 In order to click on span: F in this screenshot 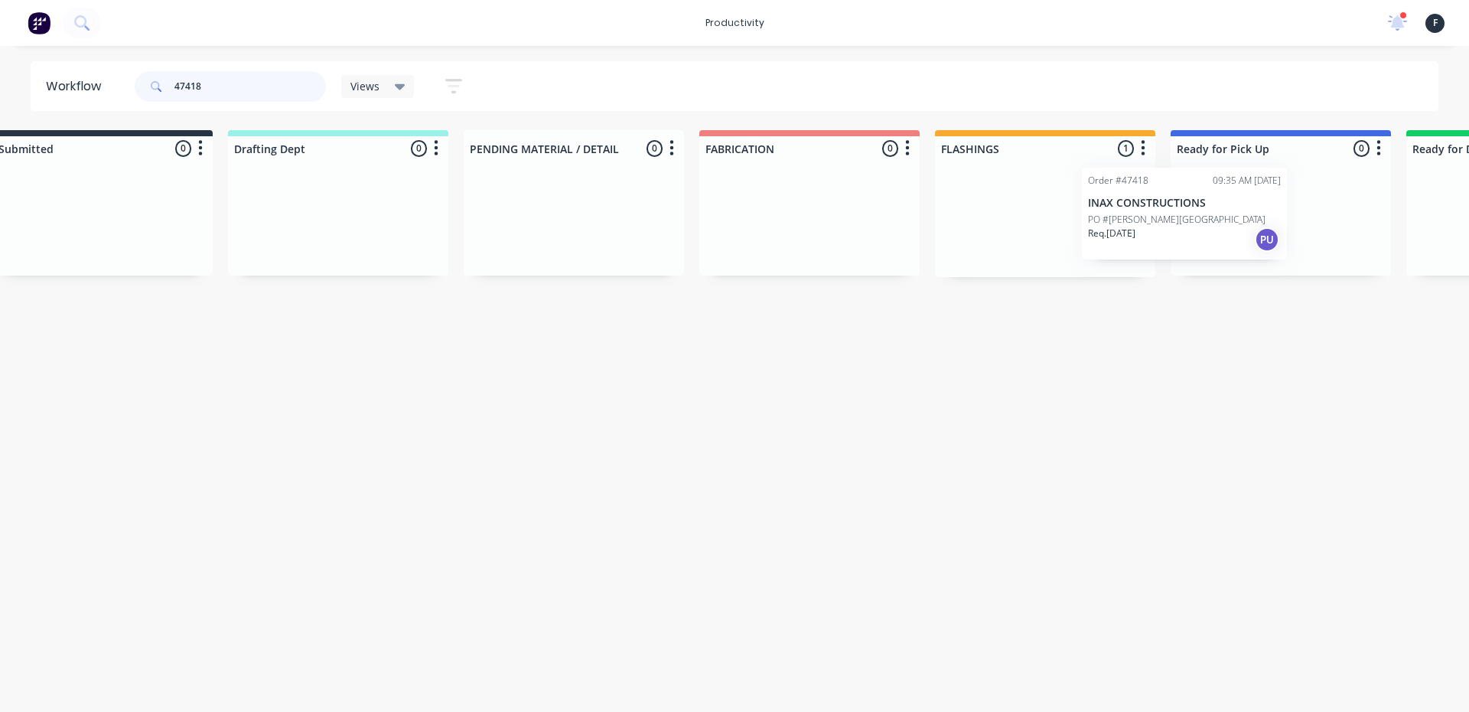, I will do `click(1436, 23)`.